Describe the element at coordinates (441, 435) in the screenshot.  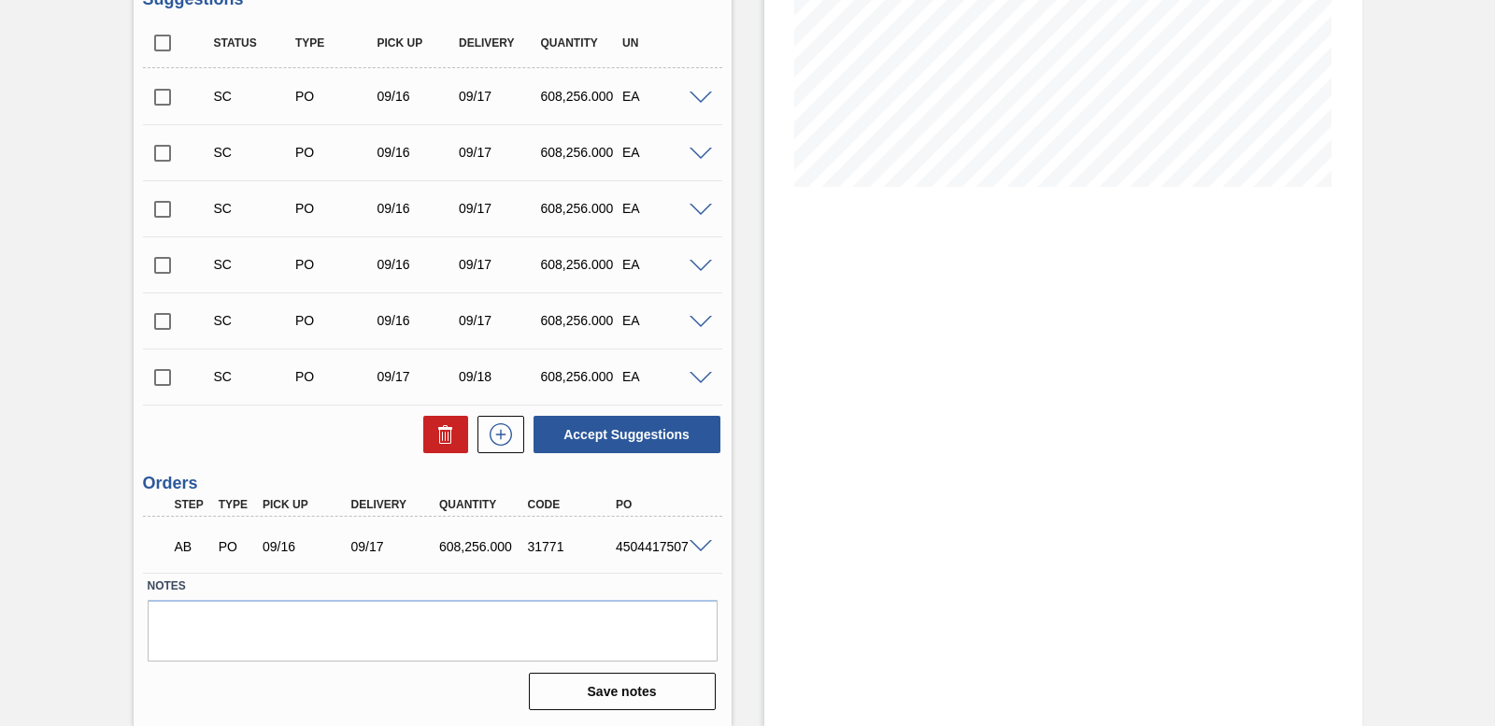
I see `div: Delete Suggestions` at that location.